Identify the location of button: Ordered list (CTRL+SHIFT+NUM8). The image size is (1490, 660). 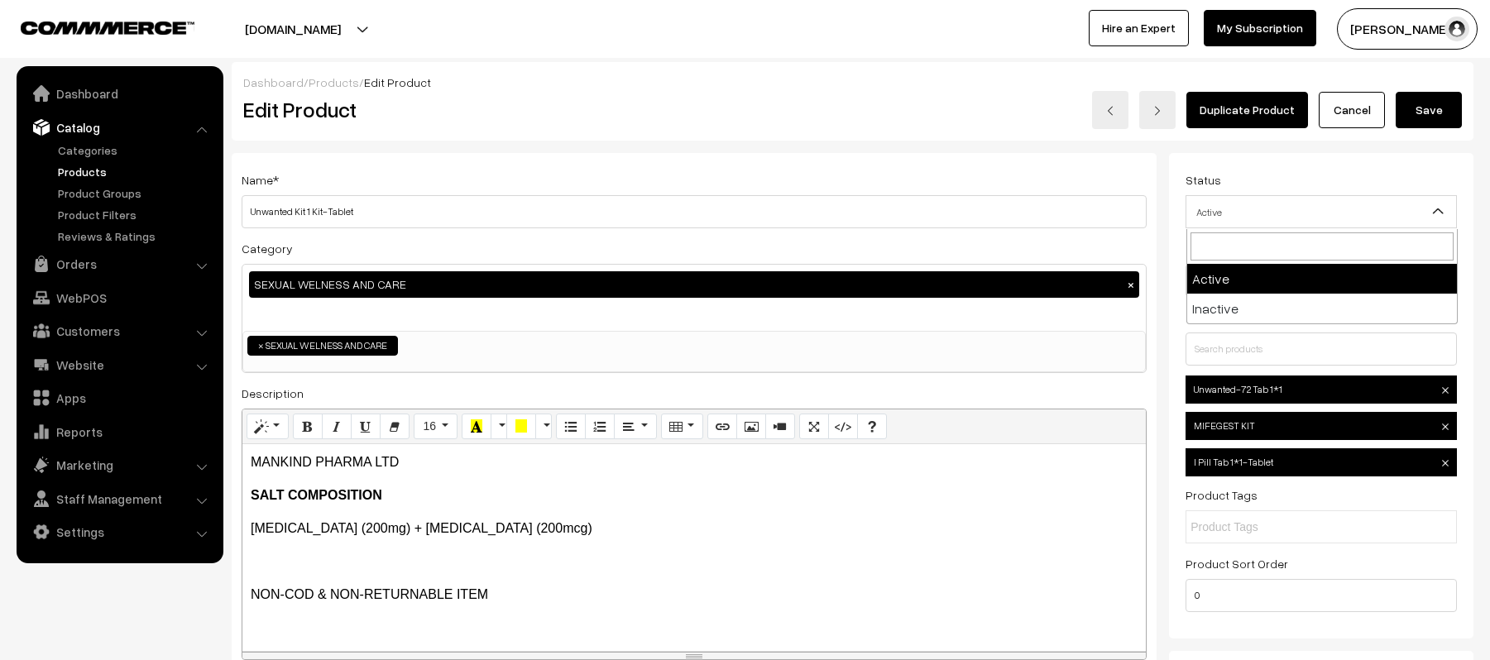
(600, 427).